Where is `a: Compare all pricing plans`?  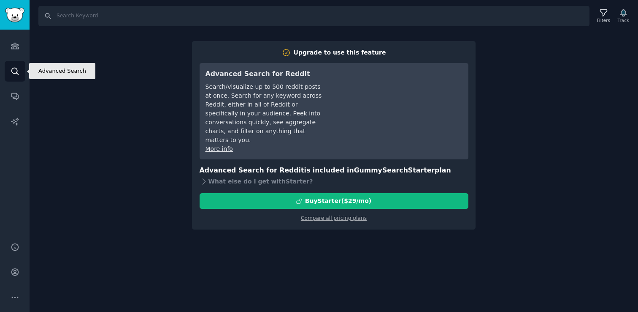 a: Compare all pricing plans is located at coordinates (334, 218).